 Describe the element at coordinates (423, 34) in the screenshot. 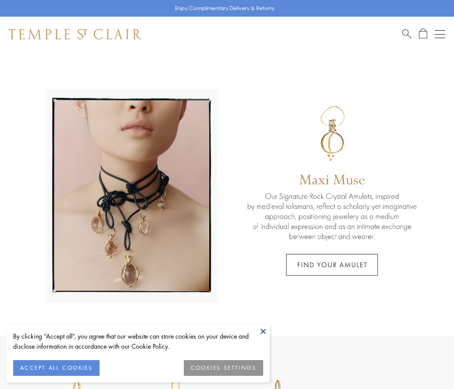

I see `a: Open Shopping Bag` at that location.